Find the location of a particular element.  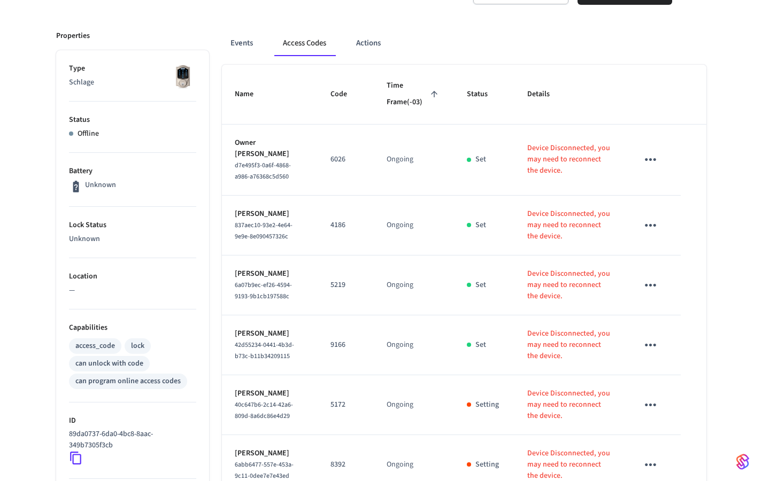

p: 5172 is located at coordinates (346, 405).